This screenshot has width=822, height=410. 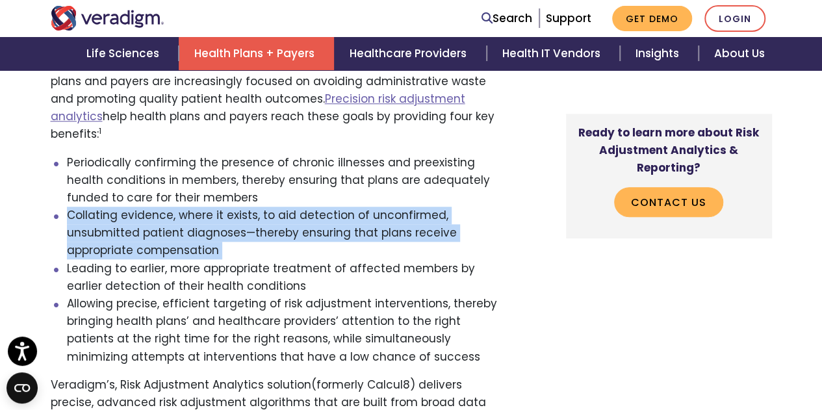 What do you see at coordinates (568, 18) in the screenshot?
I see `a: Support` at bounding box center [568, 18].